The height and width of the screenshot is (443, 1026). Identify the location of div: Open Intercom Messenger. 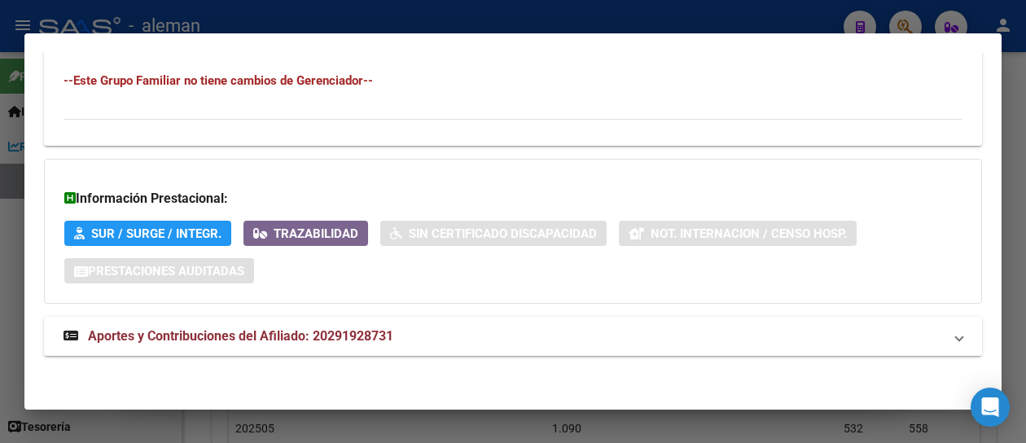
(990, 407).